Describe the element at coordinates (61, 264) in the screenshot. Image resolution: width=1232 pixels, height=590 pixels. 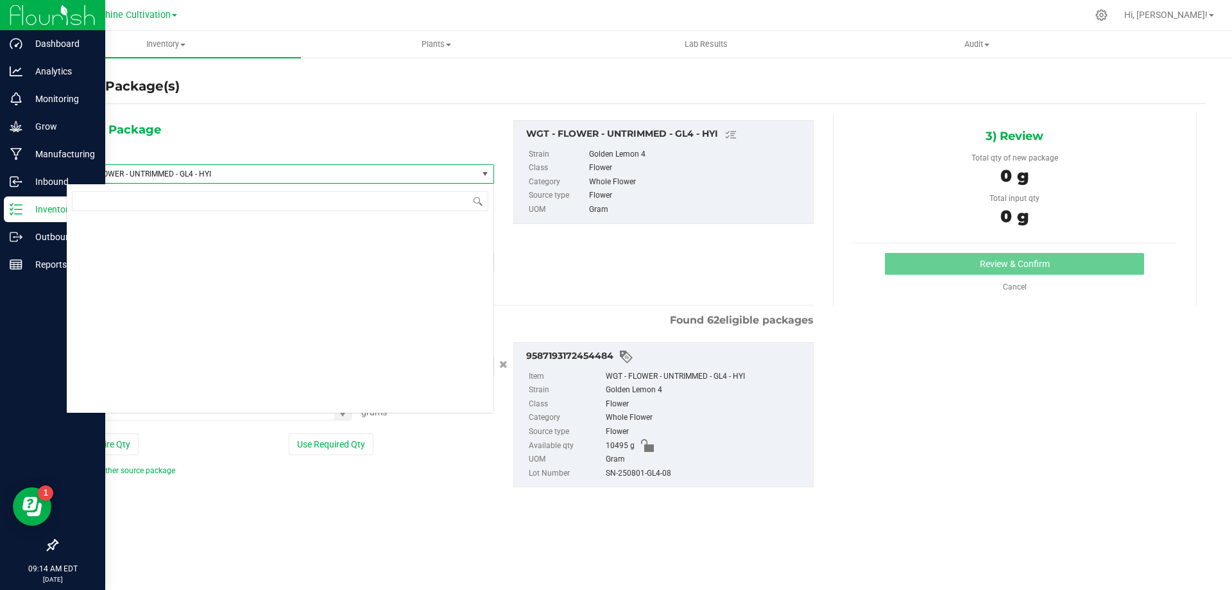
I see `p: Reports` at that location.